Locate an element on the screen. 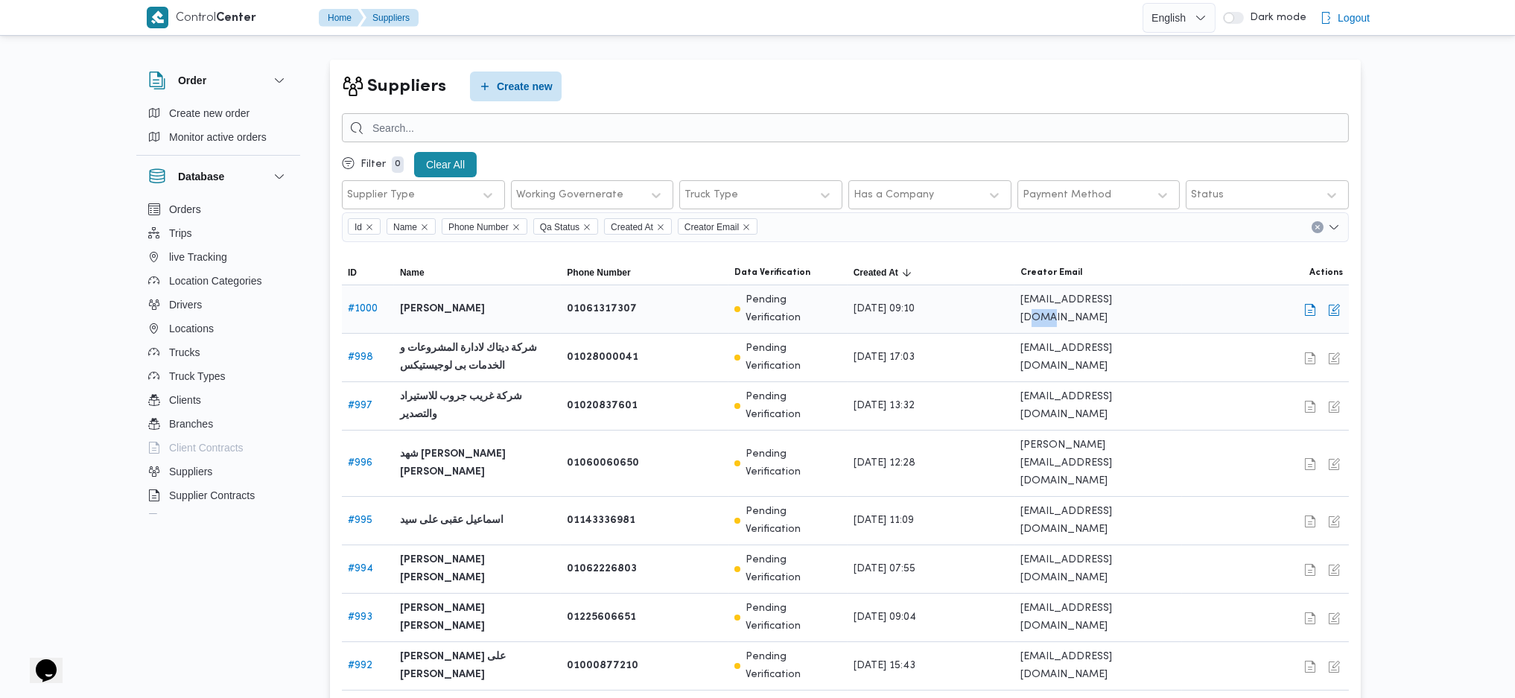 The width and height of the screenshot is (1515, 698). a: #996 is located at coordinates (360, 463).